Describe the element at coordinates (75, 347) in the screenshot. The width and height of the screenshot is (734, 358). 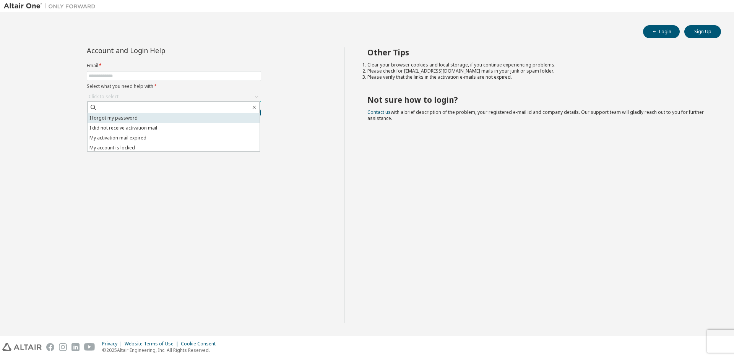
I see `img: linkedin.svg` at that location.